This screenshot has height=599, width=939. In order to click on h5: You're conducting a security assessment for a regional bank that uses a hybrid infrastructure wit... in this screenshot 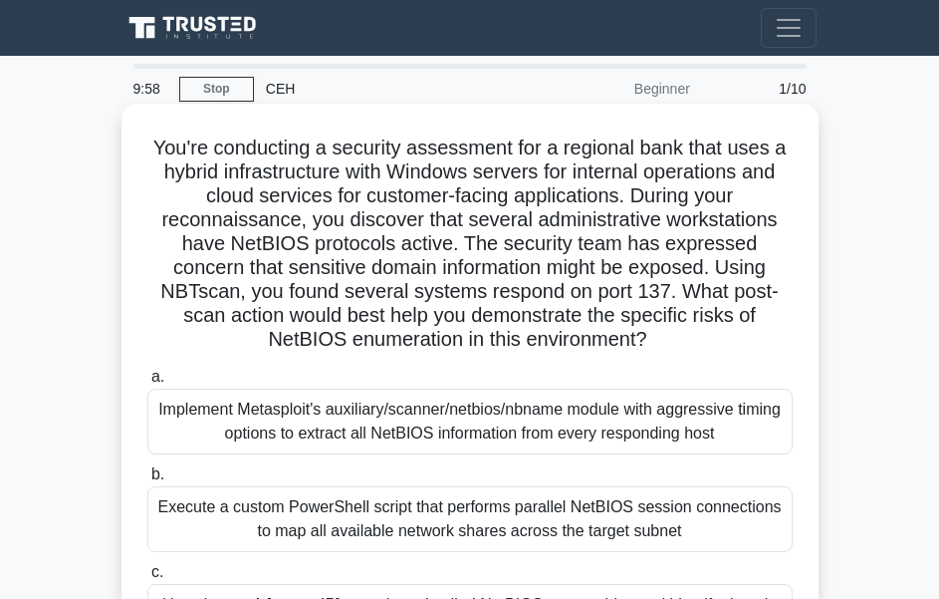, I will do `click(470, 244)`.